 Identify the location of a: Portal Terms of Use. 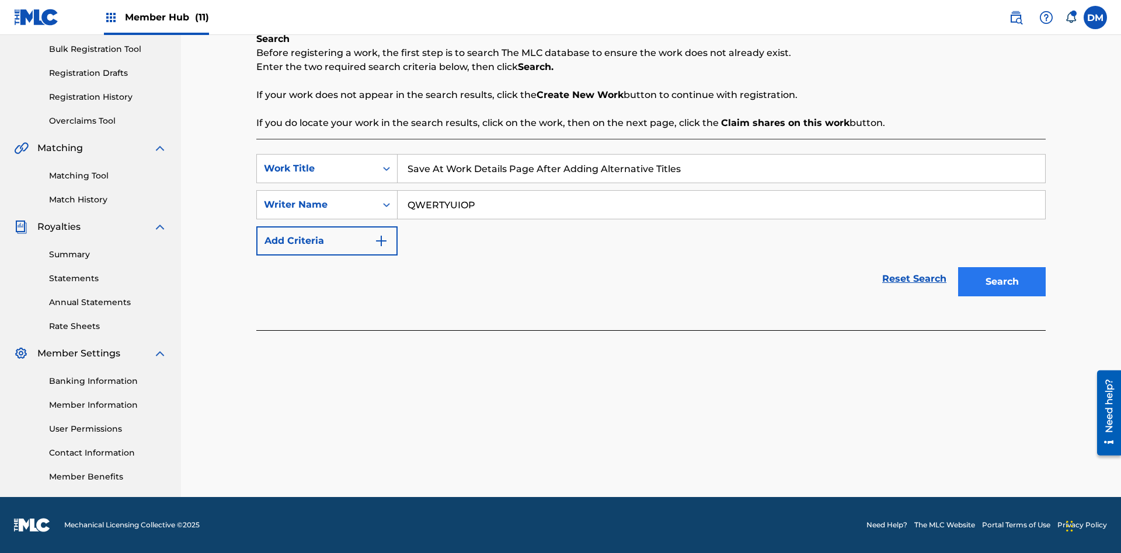
(1016, 525).